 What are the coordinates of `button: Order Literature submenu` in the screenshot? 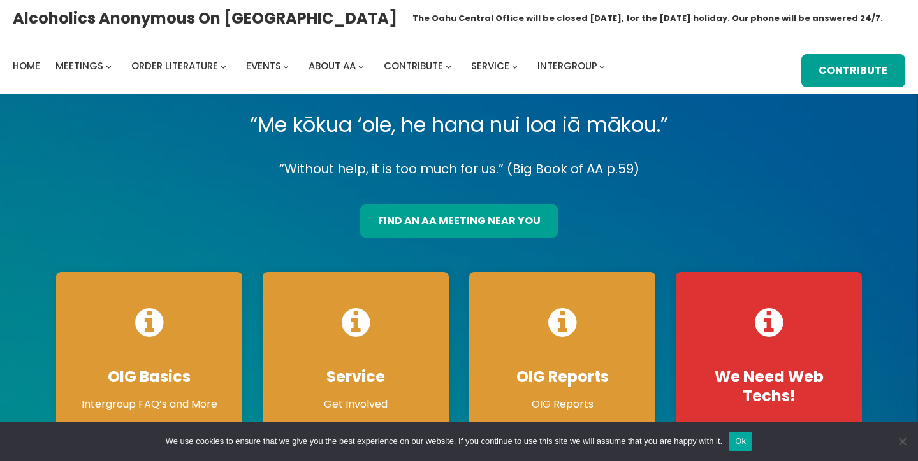 It's located at (223, 66).